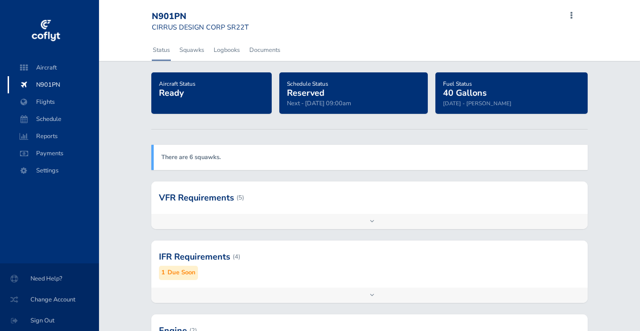 The height and width of the screenshot is (331, 640). I want to click on span: Schedule Status, so click(308, 84).